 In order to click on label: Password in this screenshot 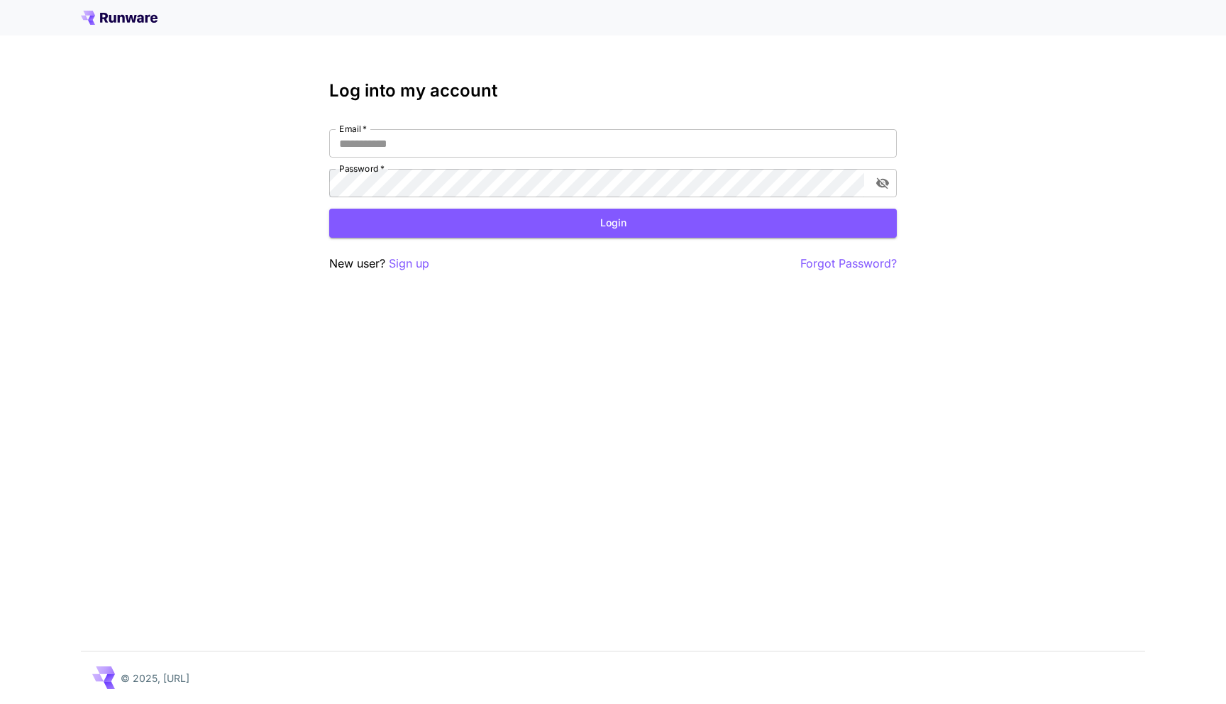, I will do `click(362, 168)`.